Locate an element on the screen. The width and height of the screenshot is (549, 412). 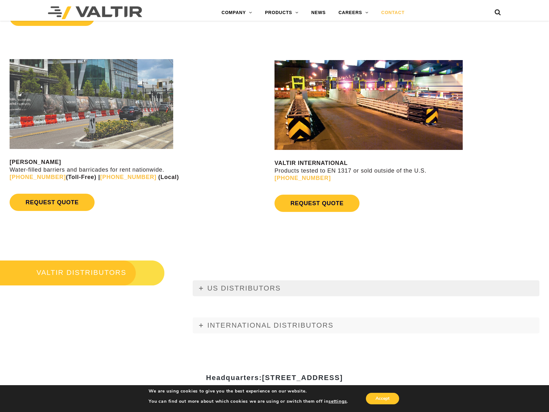
a: PRODUCTS is located at coordinates (281, 13).